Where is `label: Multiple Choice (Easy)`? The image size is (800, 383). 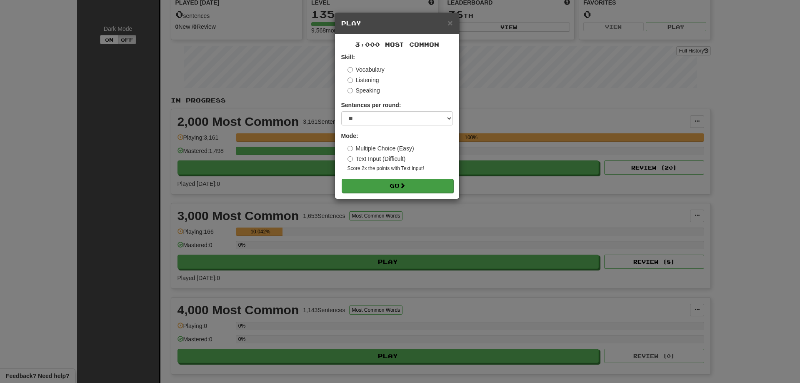 label: Multiple Choice (Easy) is located at coordinates (381, 148).